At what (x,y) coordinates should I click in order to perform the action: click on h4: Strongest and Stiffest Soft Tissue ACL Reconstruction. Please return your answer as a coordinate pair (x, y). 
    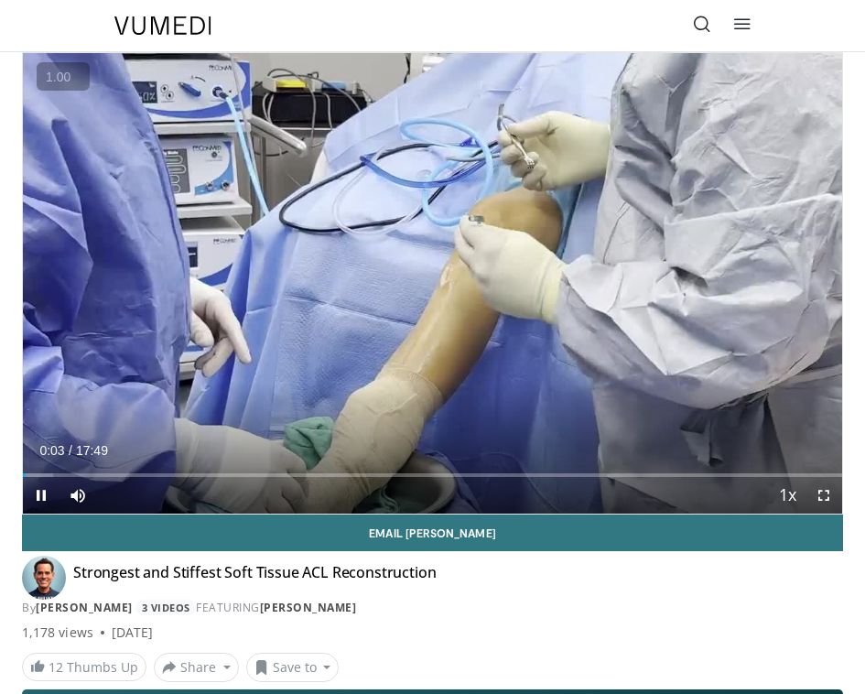
    Looking at the image, I should click on (254, 577).